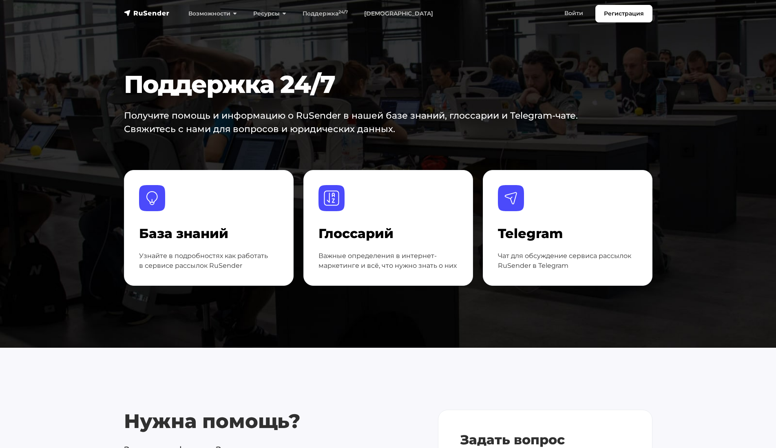 Image resolution: width=776 pixels, height=448 pixels. What do you see at coordinates (624, 13) in the screenshot?
I see `a: Регистрация` at bounding box center [624, 13].